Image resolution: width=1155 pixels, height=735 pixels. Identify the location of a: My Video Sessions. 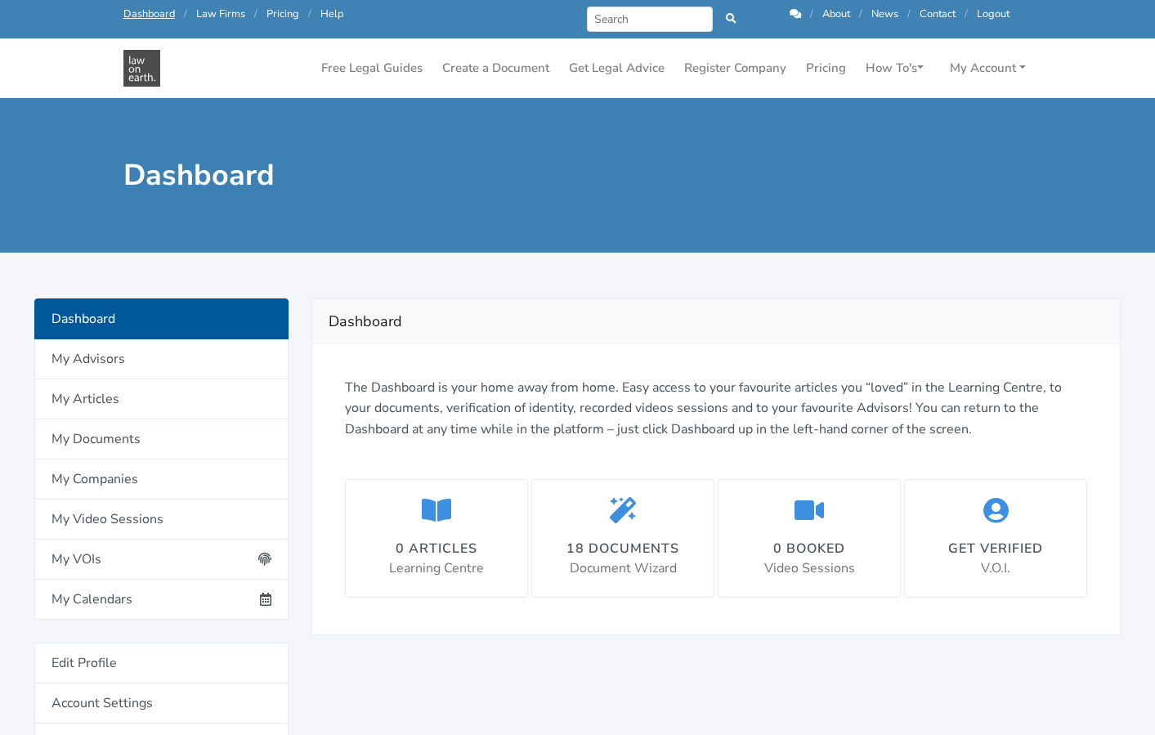
(161, 519).